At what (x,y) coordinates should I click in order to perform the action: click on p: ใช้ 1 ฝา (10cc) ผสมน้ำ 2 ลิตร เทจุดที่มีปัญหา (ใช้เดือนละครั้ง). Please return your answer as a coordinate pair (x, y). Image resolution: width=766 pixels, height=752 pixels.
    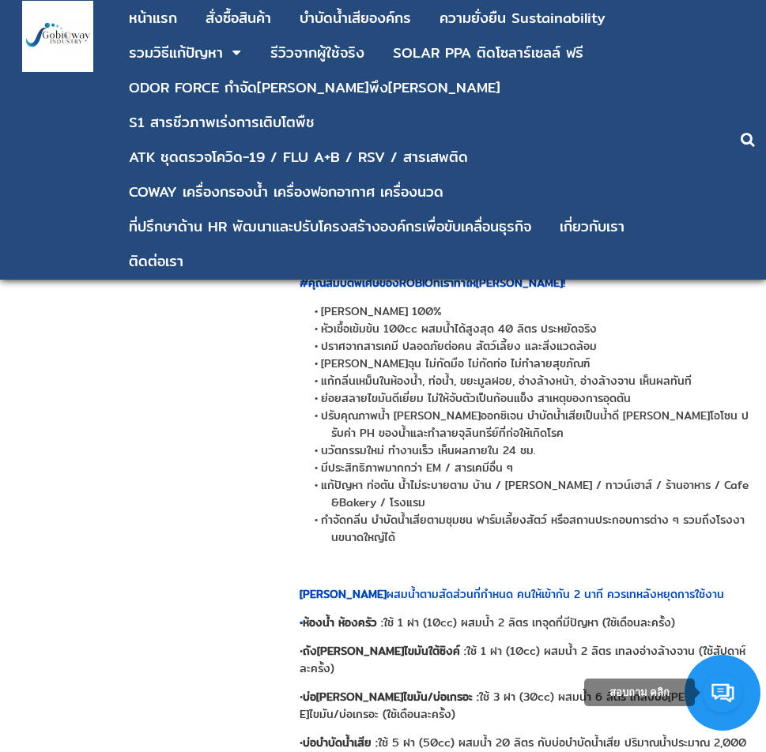
    Looking at the image, I should click on (525, 623).